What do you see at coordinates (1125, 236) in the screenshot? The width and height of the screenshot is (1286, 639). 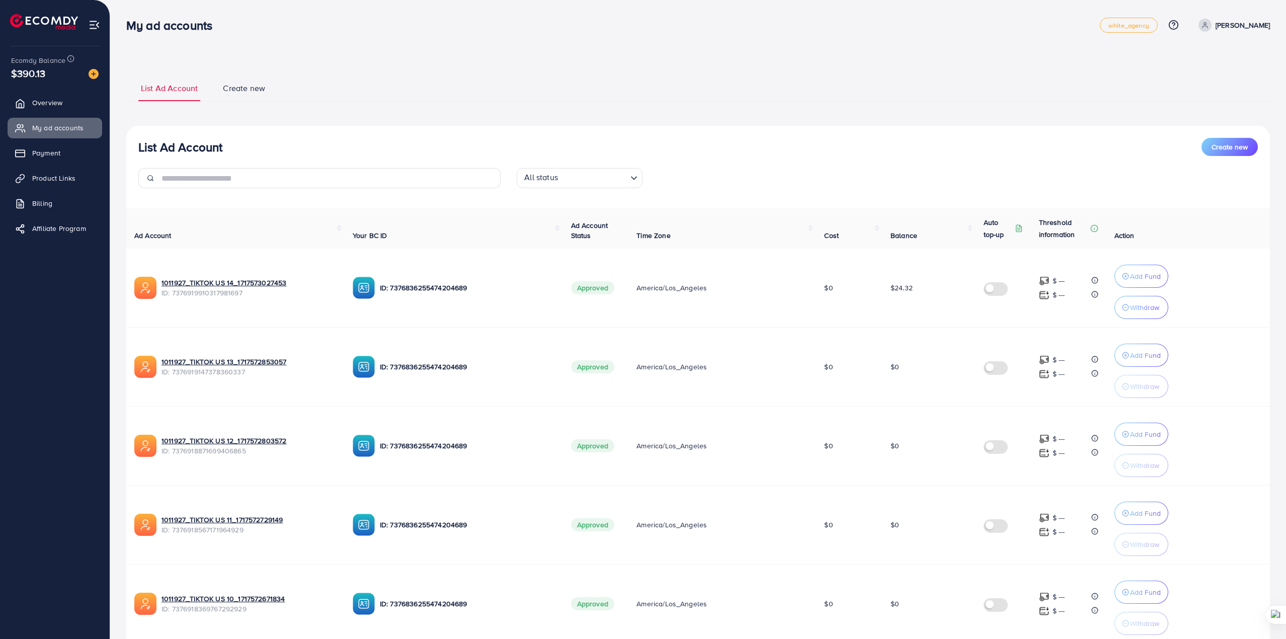 I see `span: Action` at bounding box center [1125, 236].